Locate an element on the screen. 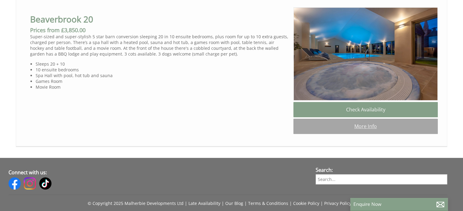  a: More Info is located at coordinates (365, 127).